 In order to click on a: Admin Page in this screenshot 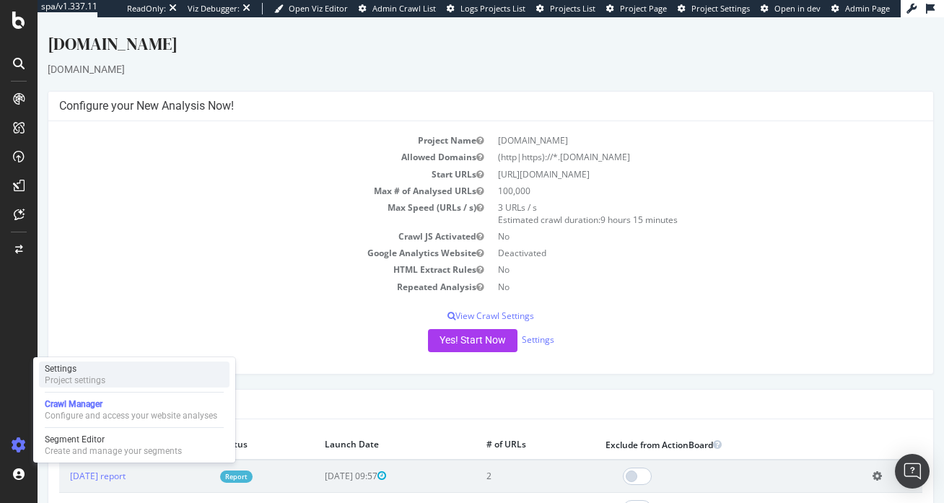, I will do `click(861, 9)`.